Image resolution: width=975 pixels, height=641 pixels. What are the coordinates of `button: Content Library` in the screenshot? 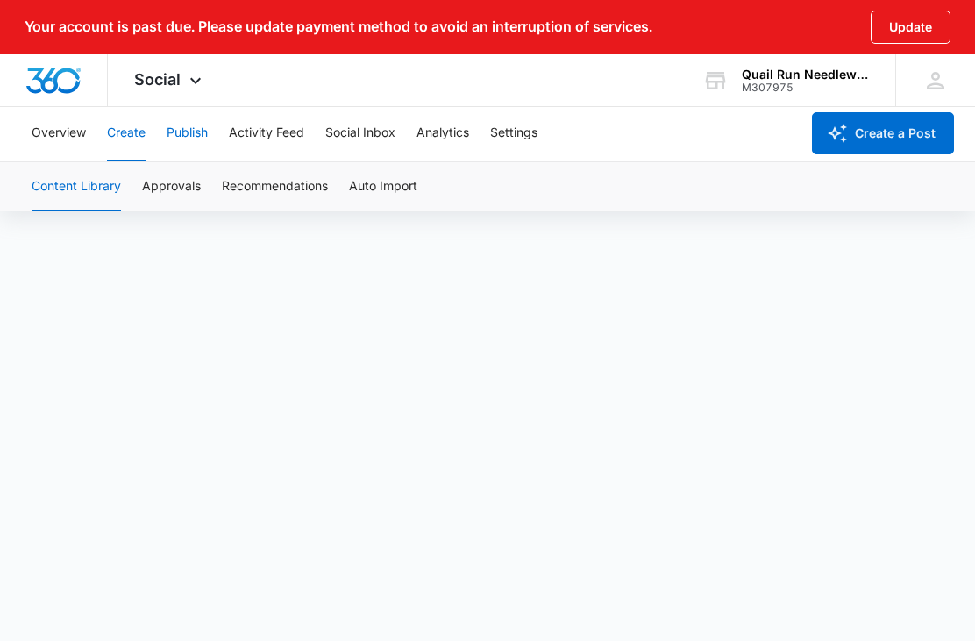 It's located at (76, 187).